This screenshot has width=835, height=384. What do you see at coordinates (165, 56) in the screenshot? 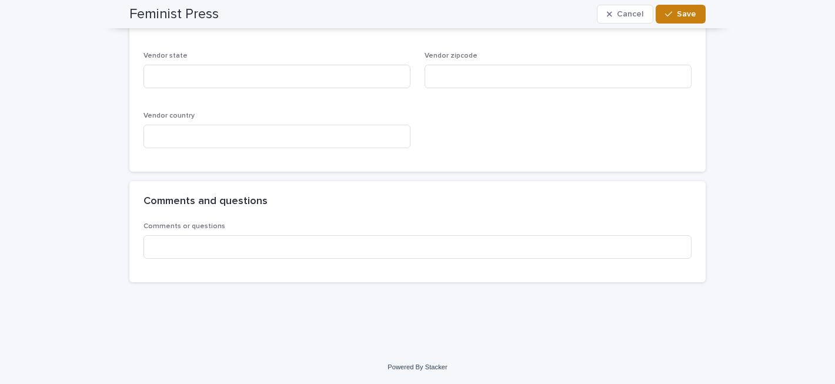
I see `span: Vendor state` at bounding box center [165, 56].